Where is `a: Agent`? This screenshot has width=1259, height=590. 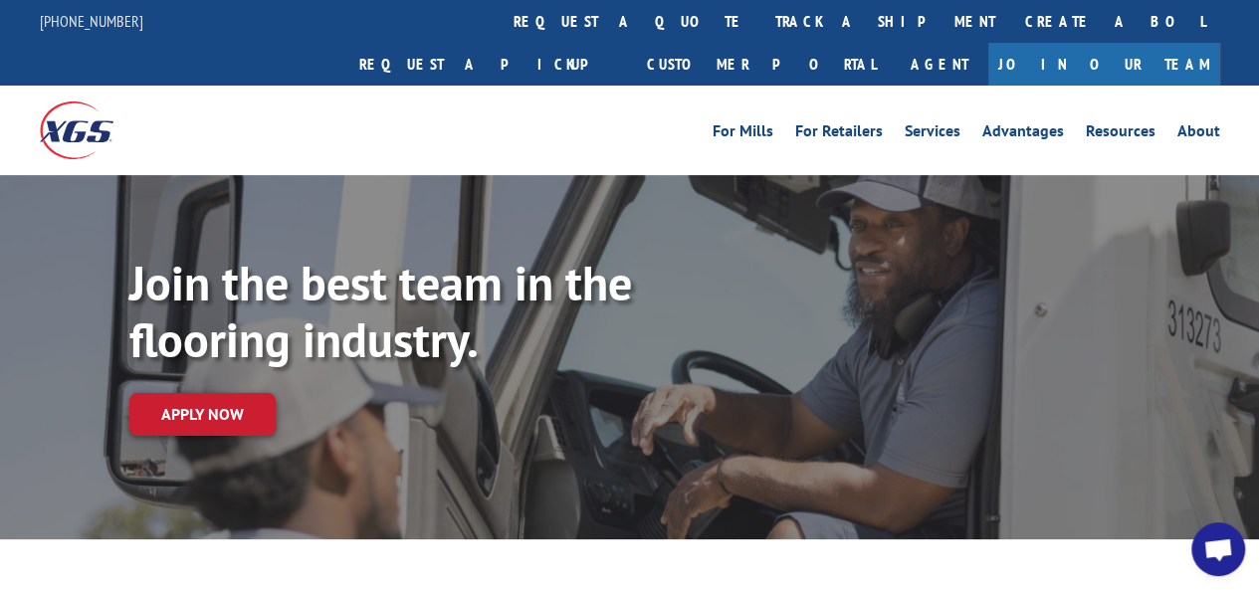
a: Agent is located at coordinates (939, 64).